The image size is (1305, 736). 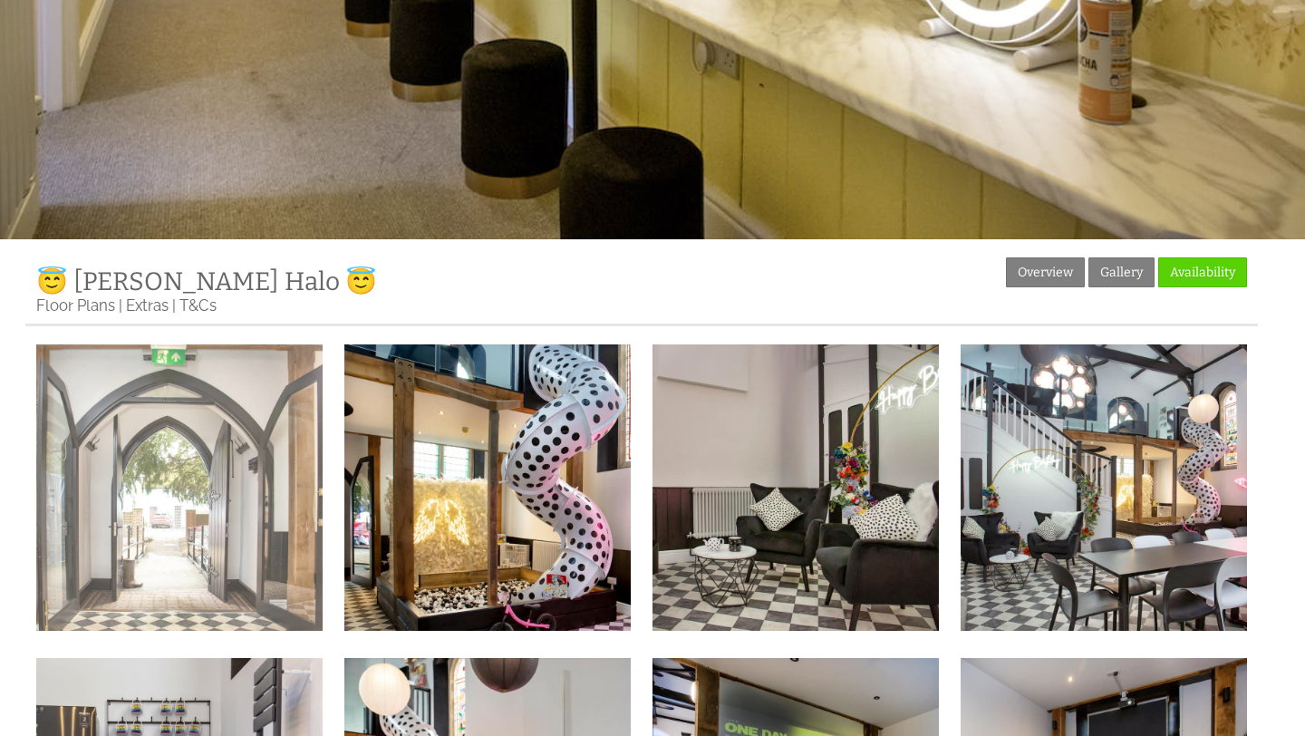 I want to click on img: log burner, so click(x=795, y=487).